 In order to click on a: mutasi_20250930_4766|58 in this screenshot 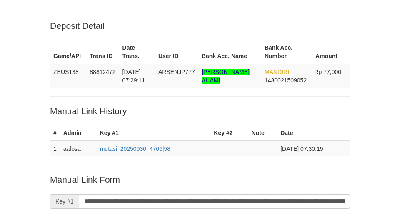, I will do `click(135, 148)`.